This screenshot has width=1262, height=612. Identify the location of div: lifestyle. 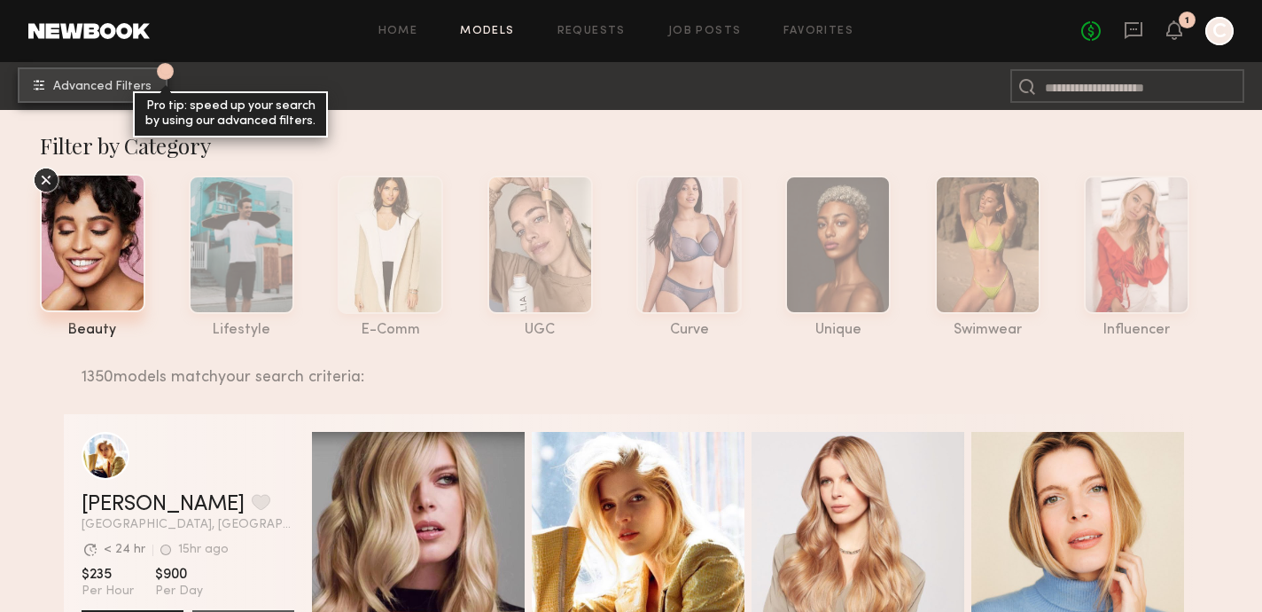
(241, 330).